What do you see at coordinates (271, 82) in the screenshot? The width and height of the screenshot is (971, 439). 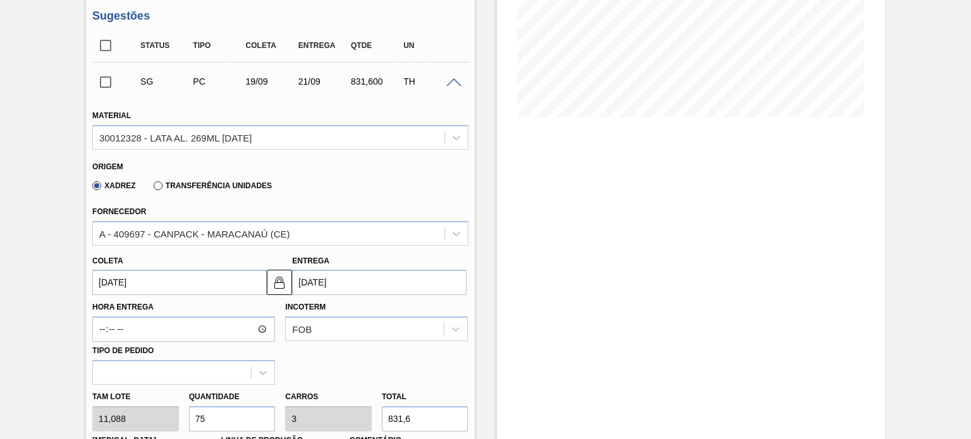 I see `div: 19/09/2025` at bounding box center [271, 82].